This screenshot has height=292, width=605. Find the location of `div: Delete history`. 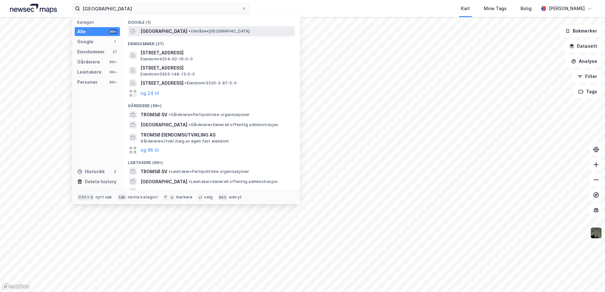

div: Delete history is located at coordinates (101, 182).